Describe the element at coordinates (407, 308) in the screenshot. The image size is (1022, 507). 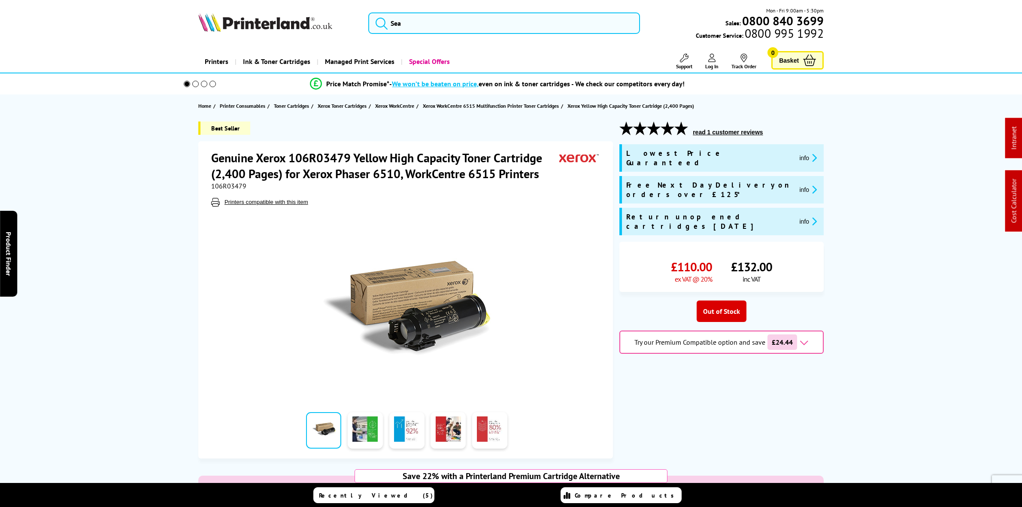
I see `a: Xerox 106R03479 Yellow High Capacity Toner Cartridge (2,400 Pages)` at that location.